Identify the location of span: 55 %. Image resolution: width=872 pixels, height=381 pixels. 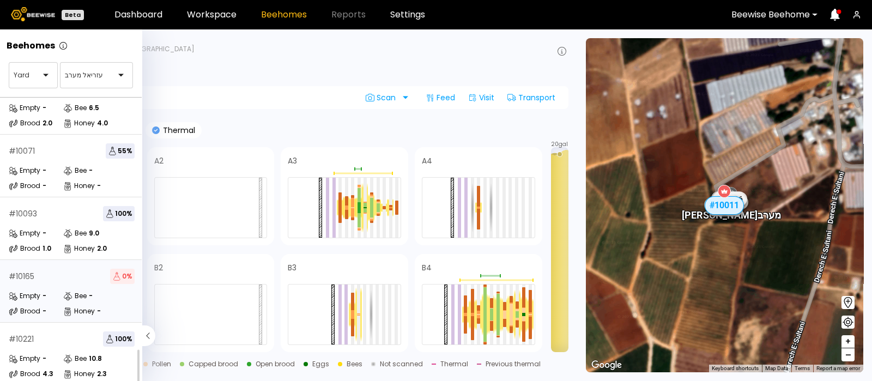
(120, 151).